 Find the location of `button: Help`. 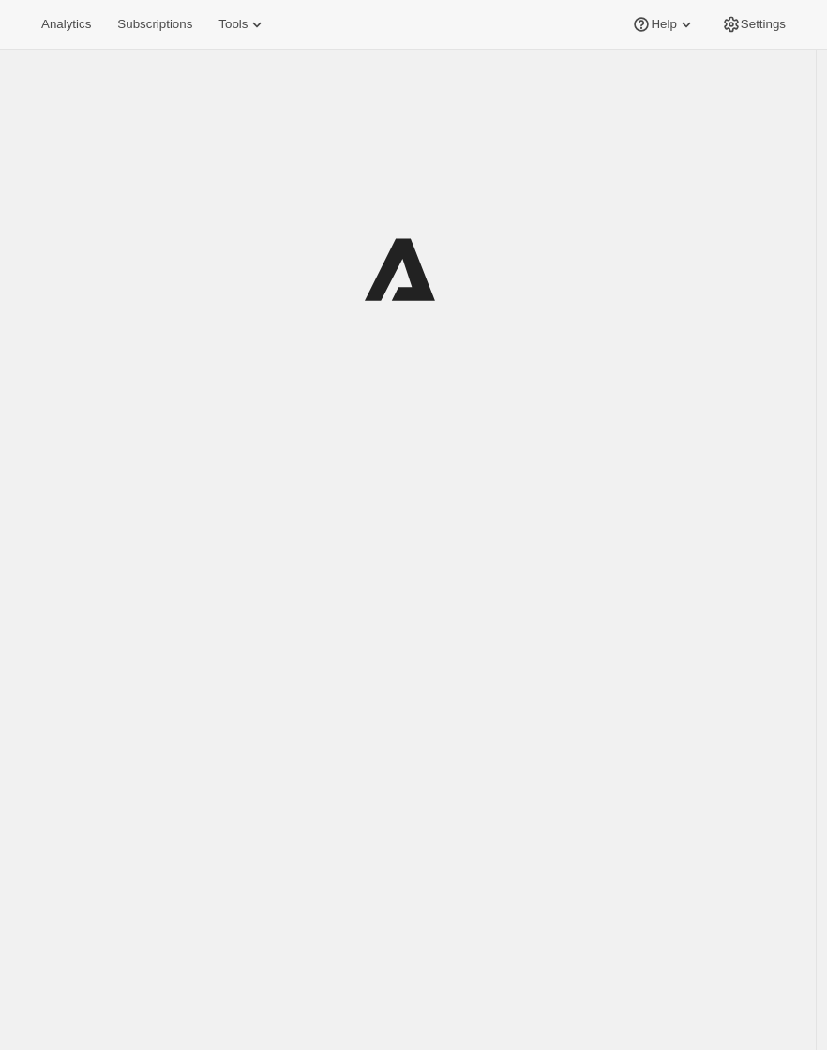

button: Help is located at coordinates (663, 24).